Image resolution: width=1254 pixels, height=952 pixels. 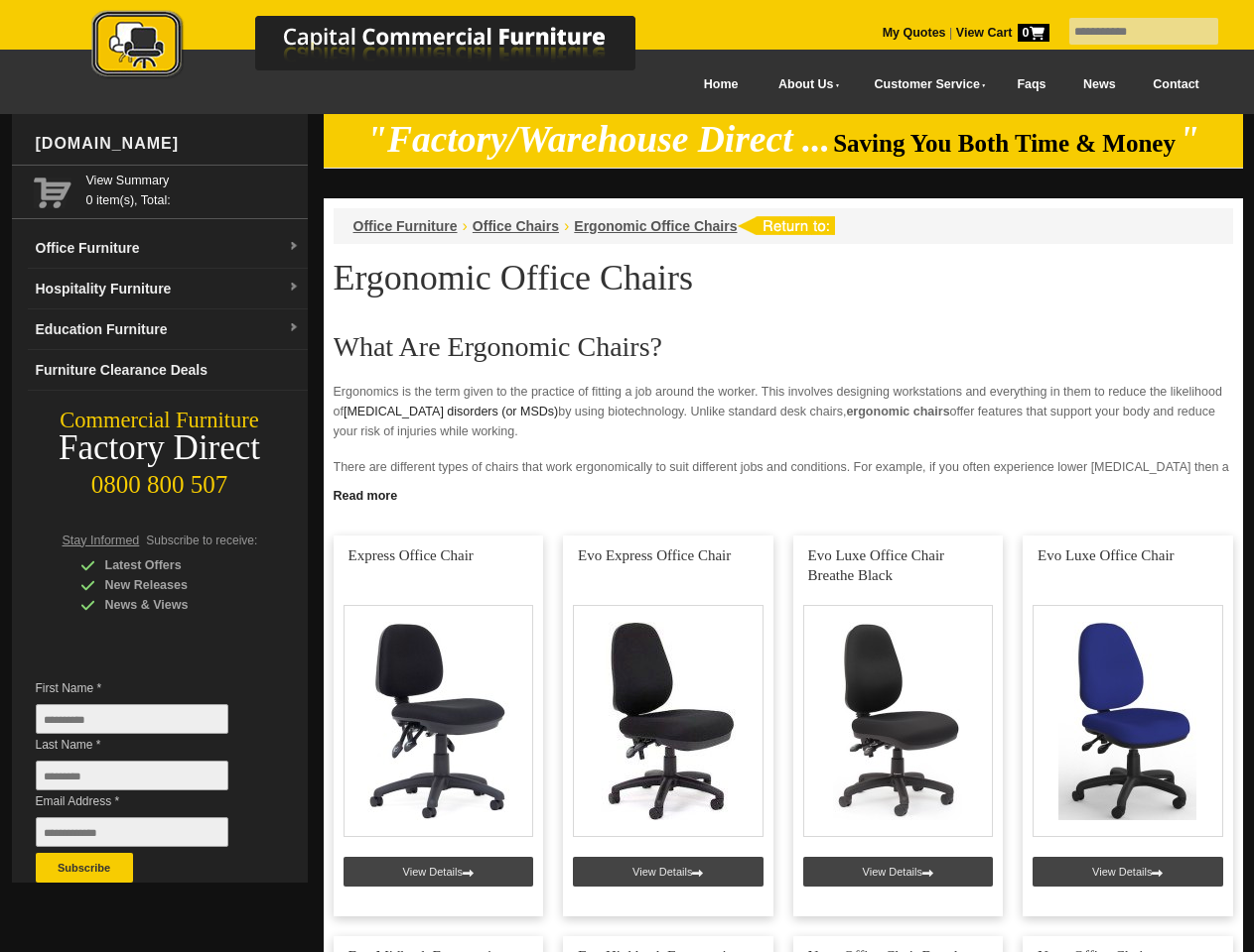 I want to click on a: Ergonomic Office Chairs, so click(x=655, y=227).